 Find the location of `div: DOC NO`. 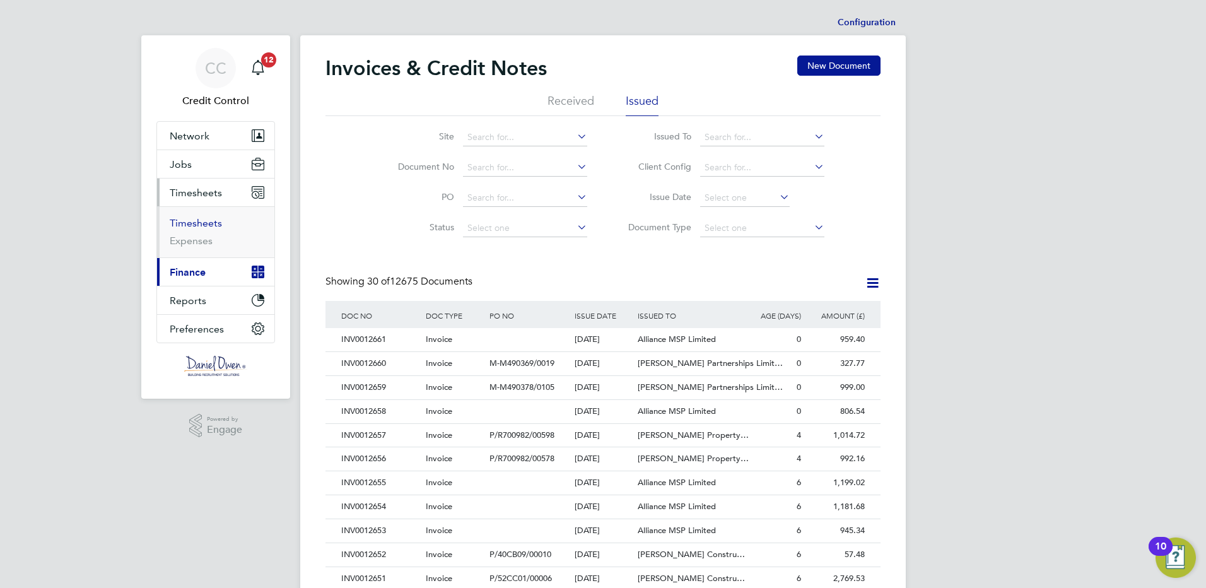

div: DOC NO is located at coordinates (380, 315).